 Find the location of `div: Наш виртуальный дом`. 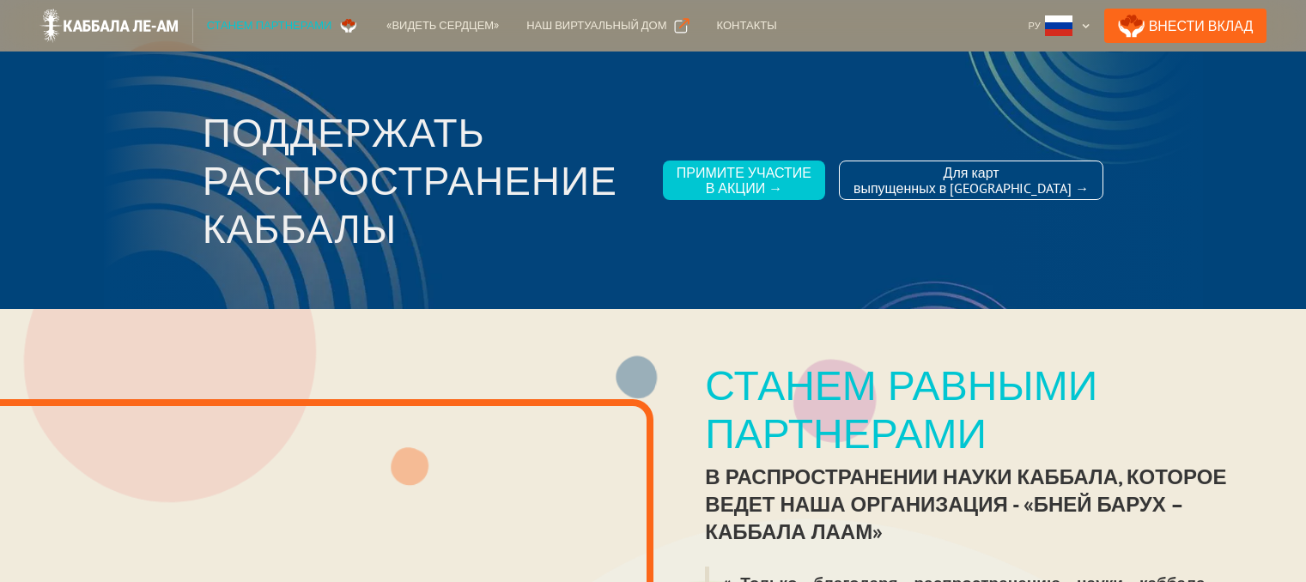

div: Наш виртуальный дом is located at coordinates (596, 26).